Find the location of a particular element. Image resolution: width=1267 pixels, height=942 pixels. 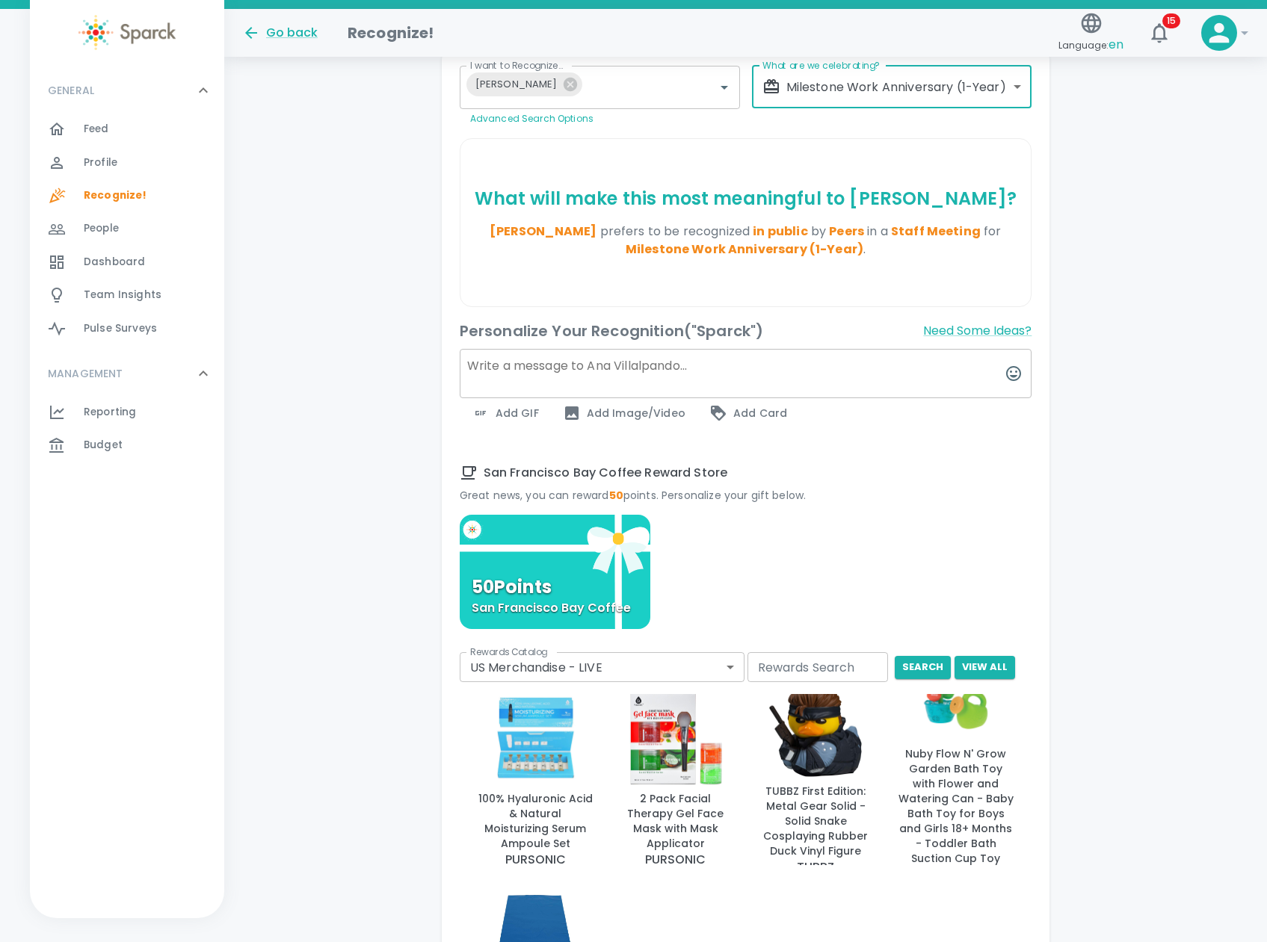

span: en is located at coordinates (1116, 44).